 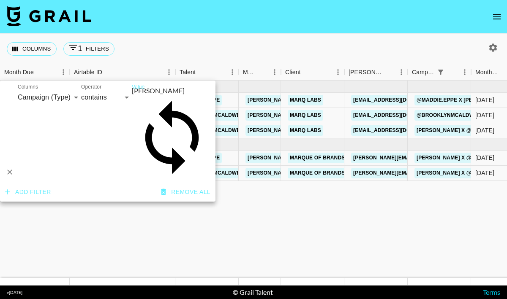 I want to click on a: Terms, so click(x=491, y=292).